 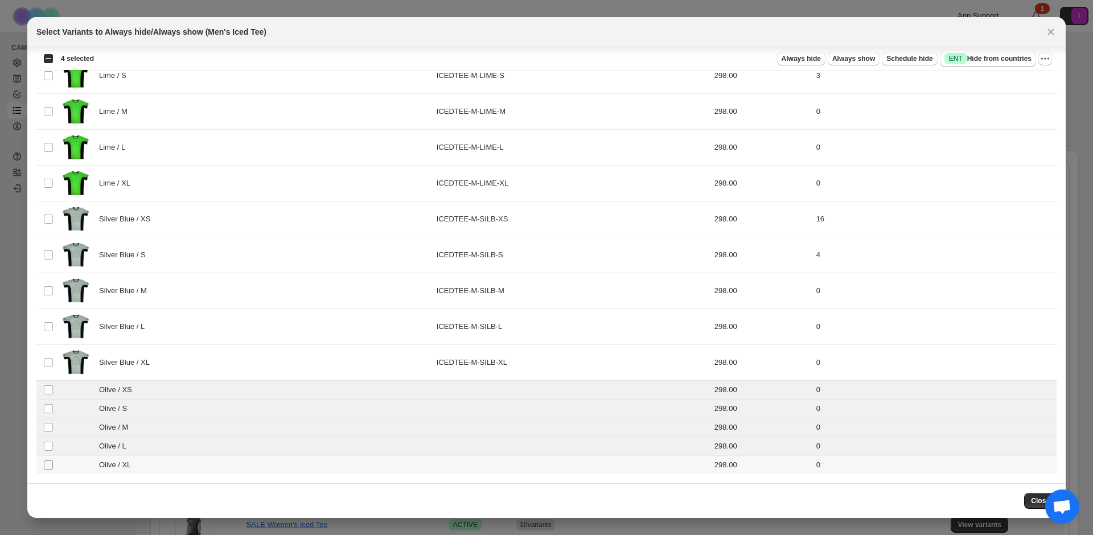 What do you see at coordinates (988, 59) in the screenshot?
I see `span: Hide from countries` at bounding box center [988, 59].